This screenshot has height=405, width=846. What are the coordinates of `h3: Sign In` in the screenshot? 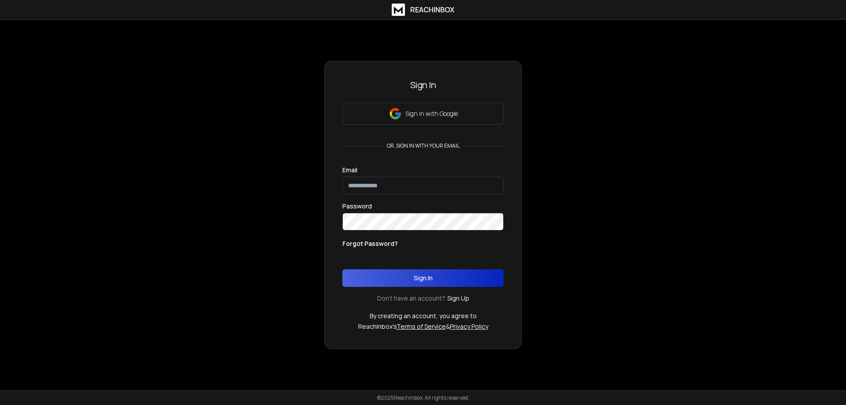 It's located at (423, 85).